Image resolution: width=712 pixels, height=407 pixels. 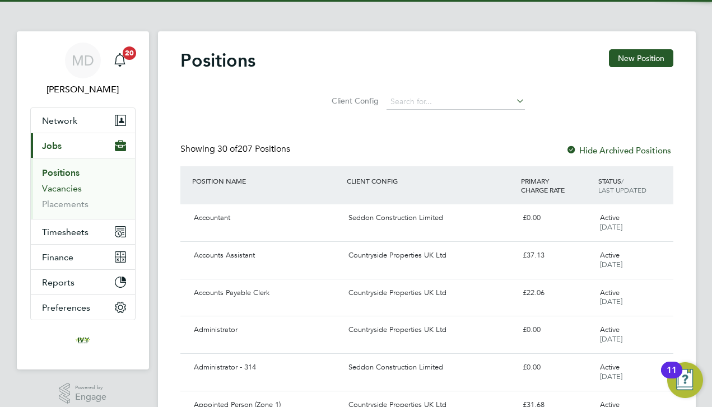 I want to click on span: Timesheets, so click(x=65, y=232).